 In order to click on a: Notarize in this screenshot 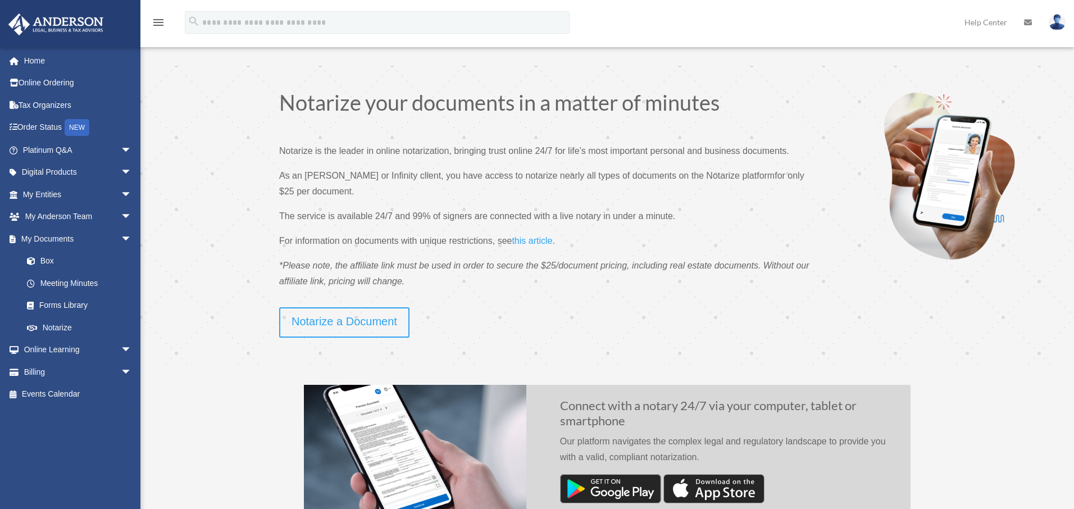, I will do `click(79, 327)`.